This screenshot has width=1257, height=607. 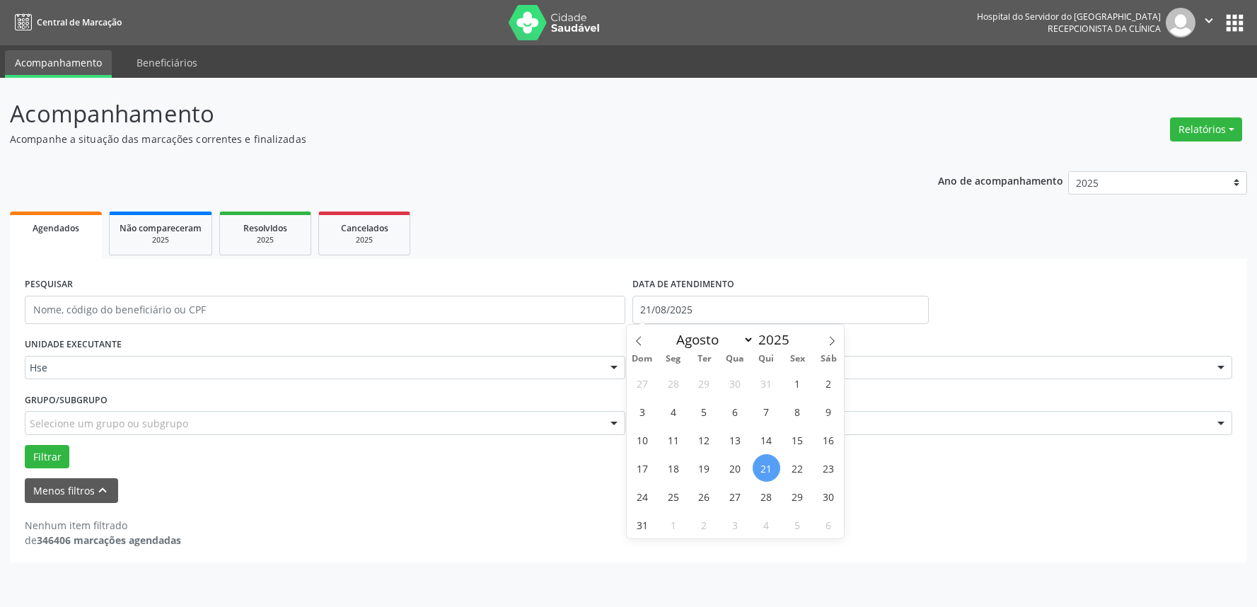 I want to click on span: Agosto 26, 2025, so click(x=704, y=496).